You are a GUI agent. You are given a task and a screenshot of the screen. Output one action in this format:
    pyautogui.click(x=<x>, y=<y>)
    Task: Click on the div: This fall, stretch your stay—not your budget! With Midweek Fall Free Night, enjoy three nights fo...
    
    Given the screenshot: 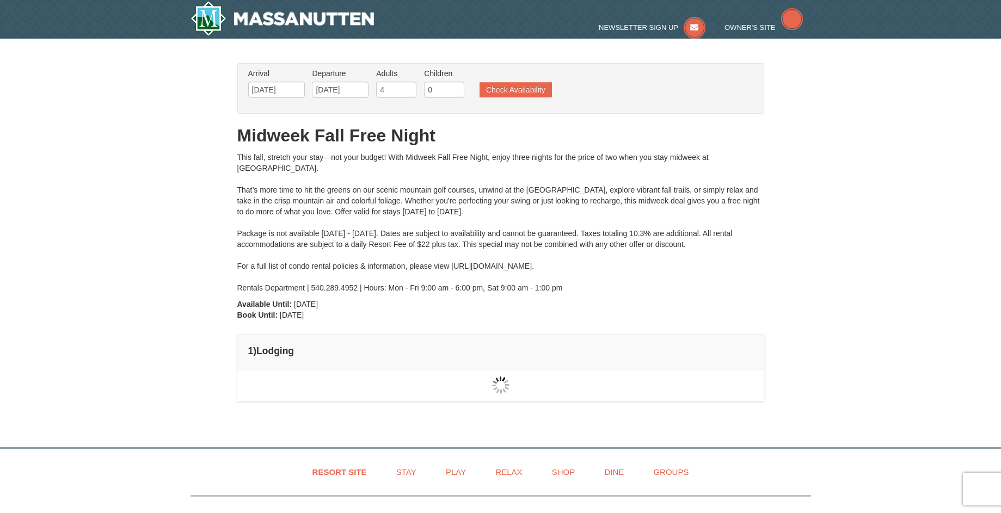 What is the action you would take?
    pyautogui.click(x=501, y=223)
    